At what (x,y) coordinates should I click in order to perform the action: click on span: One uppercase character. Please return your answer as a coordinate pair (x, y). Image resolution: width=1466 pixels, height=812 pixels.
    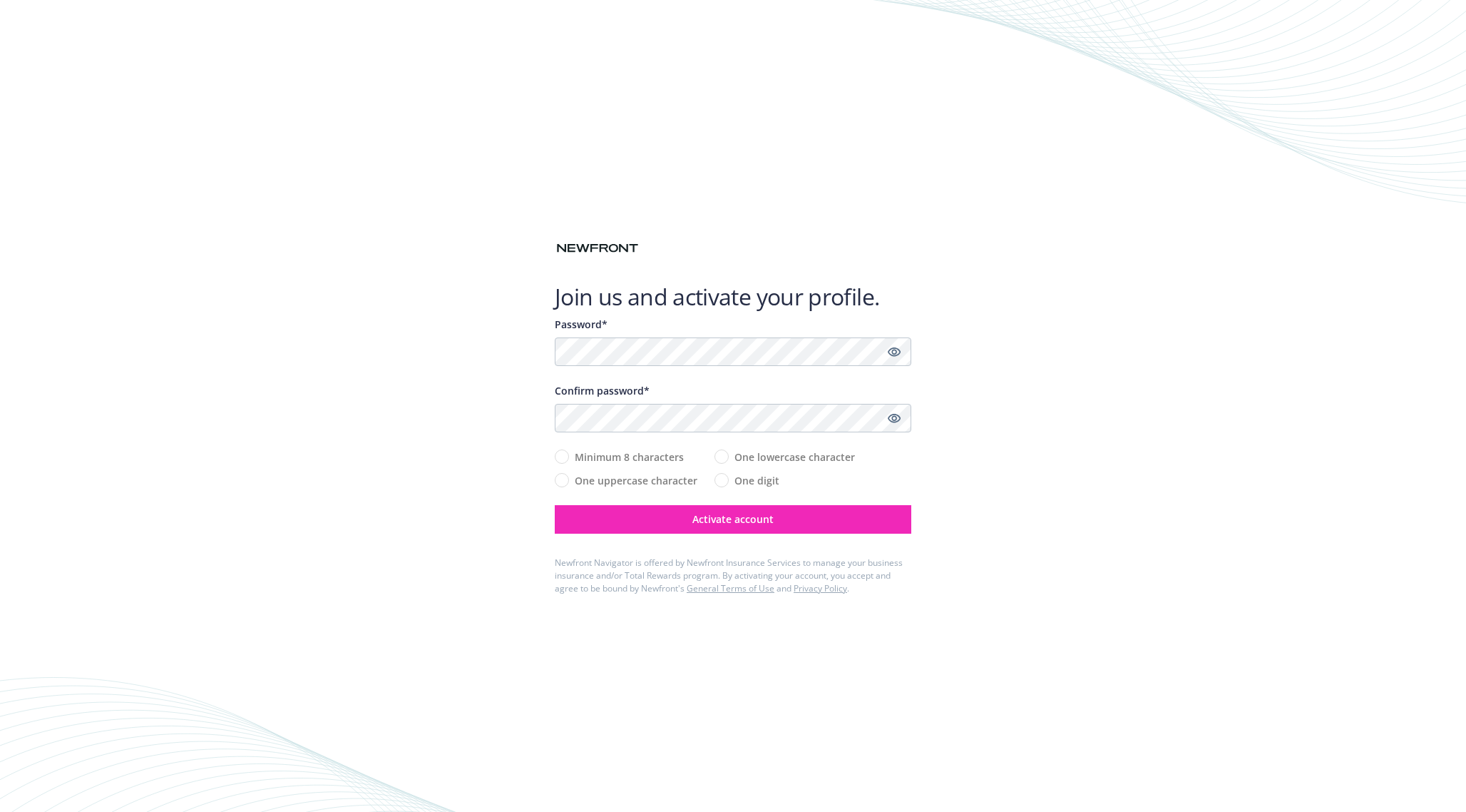
    Looking at the image, I should click on (636, 480).